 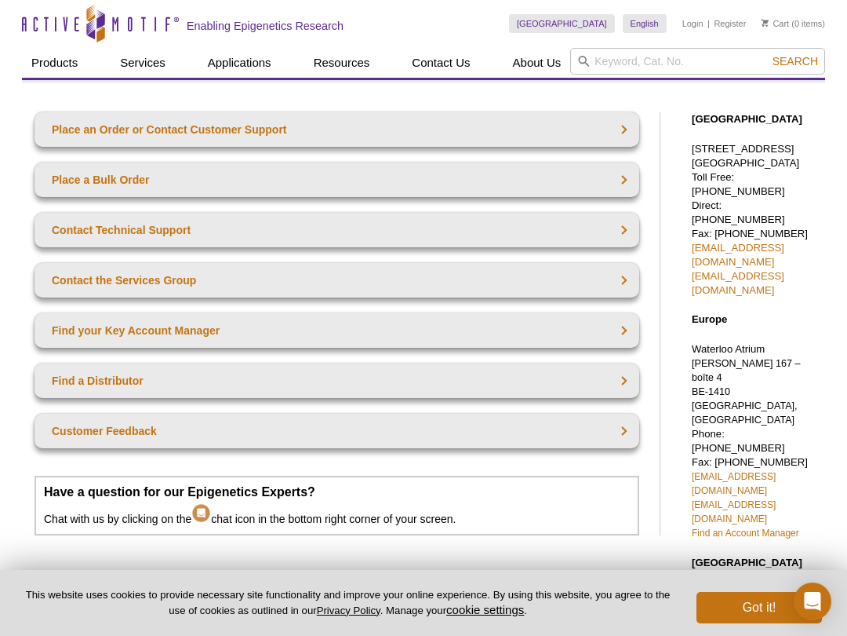 I want to click on a: Applications, so click(x=239, y=63).